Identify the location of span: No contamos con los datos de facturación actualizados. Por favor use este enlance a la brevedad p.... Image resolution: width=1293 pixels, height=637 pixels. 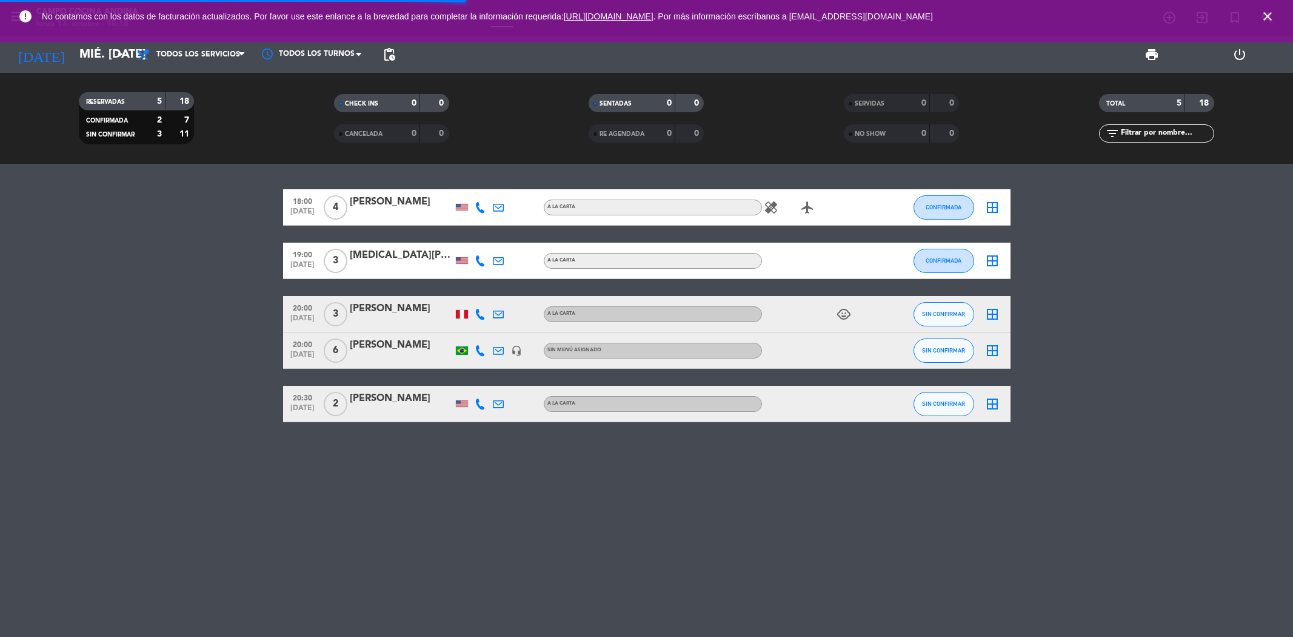
(487, 16).